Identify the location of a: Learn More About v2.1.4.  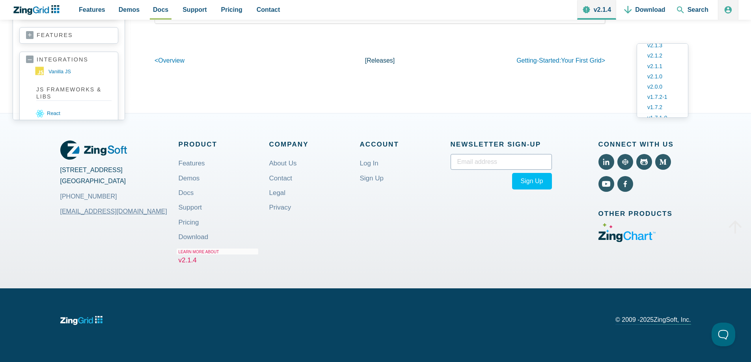
(219, 256).